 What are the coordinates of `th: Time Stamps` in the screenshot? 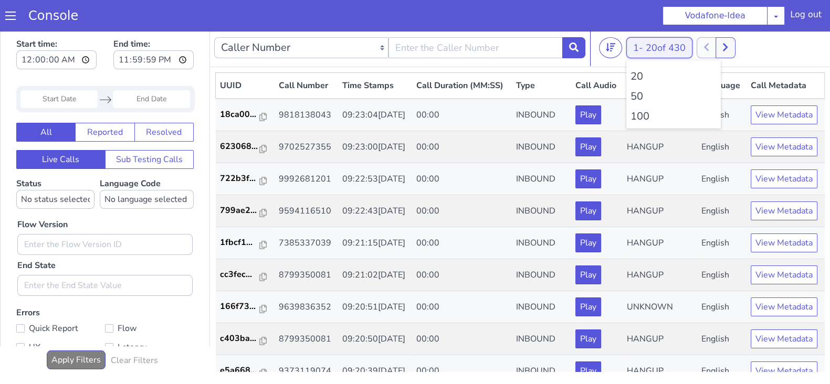 It's located at (375, 57).